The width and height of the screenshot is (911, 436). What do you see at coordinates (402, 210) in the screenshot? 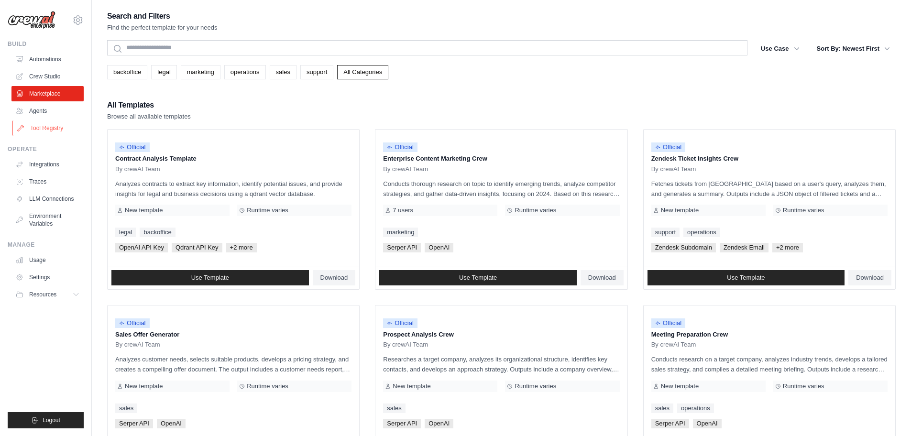
I see `span: 7 users` at bounding box center [402, 210].